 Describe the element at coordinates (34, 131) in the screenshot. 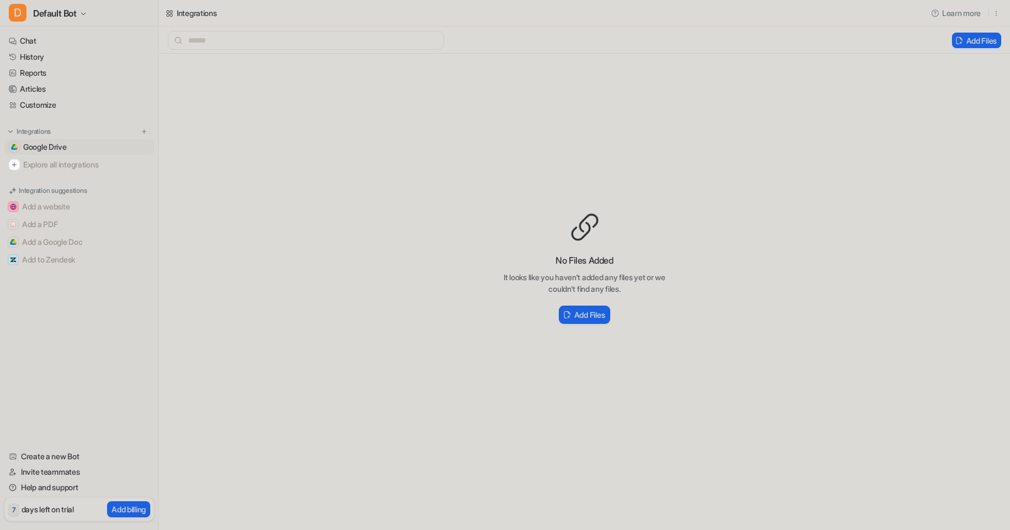

I see `p: Integrations` at that location.